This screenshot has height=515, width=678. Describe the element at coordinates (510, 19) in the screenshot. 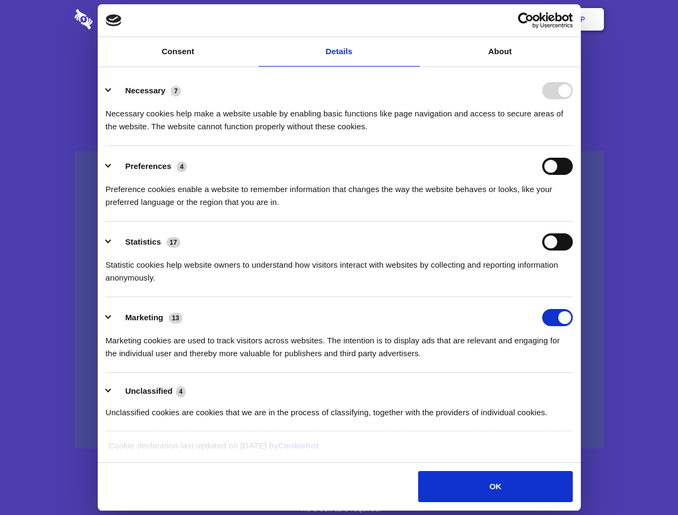

I see `a: Login` at that location.